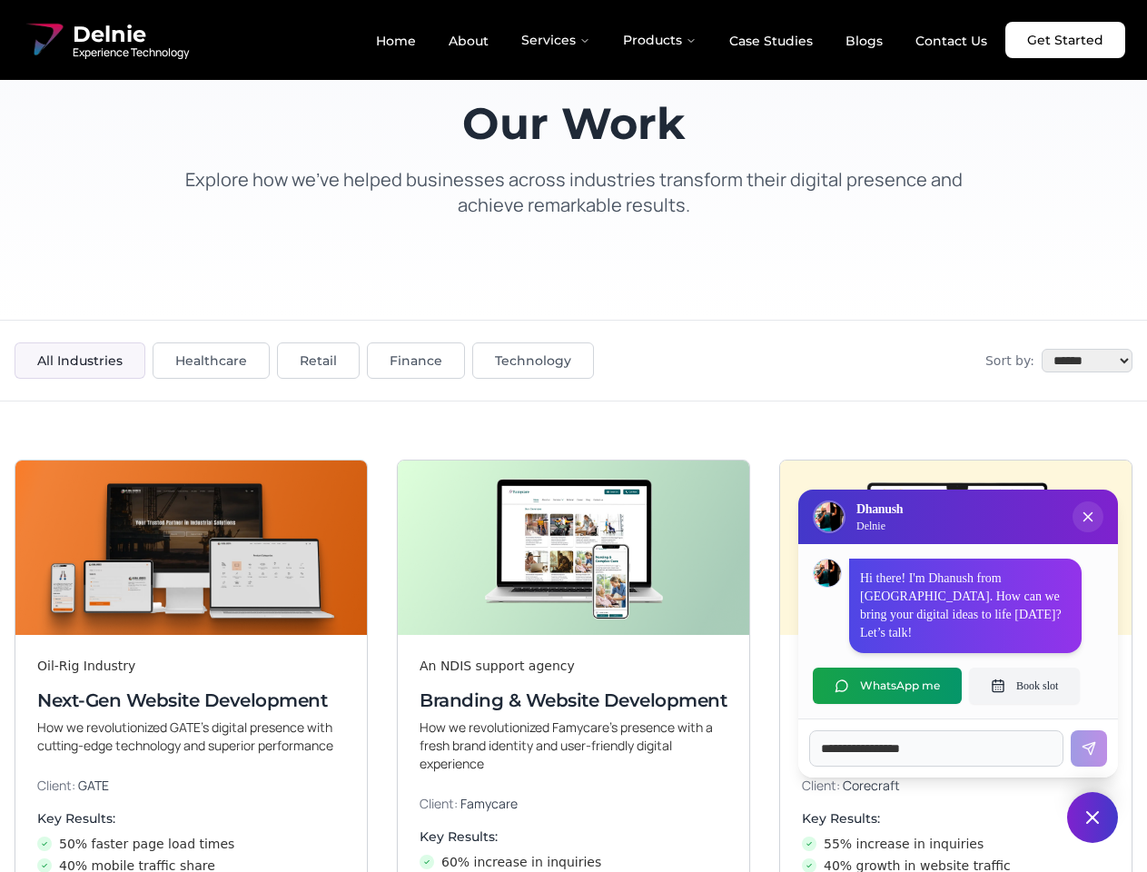  Describe the element at coordinates (191, 700) in the screenshot. I see `h3: Next-Gen Website Development` at that location.